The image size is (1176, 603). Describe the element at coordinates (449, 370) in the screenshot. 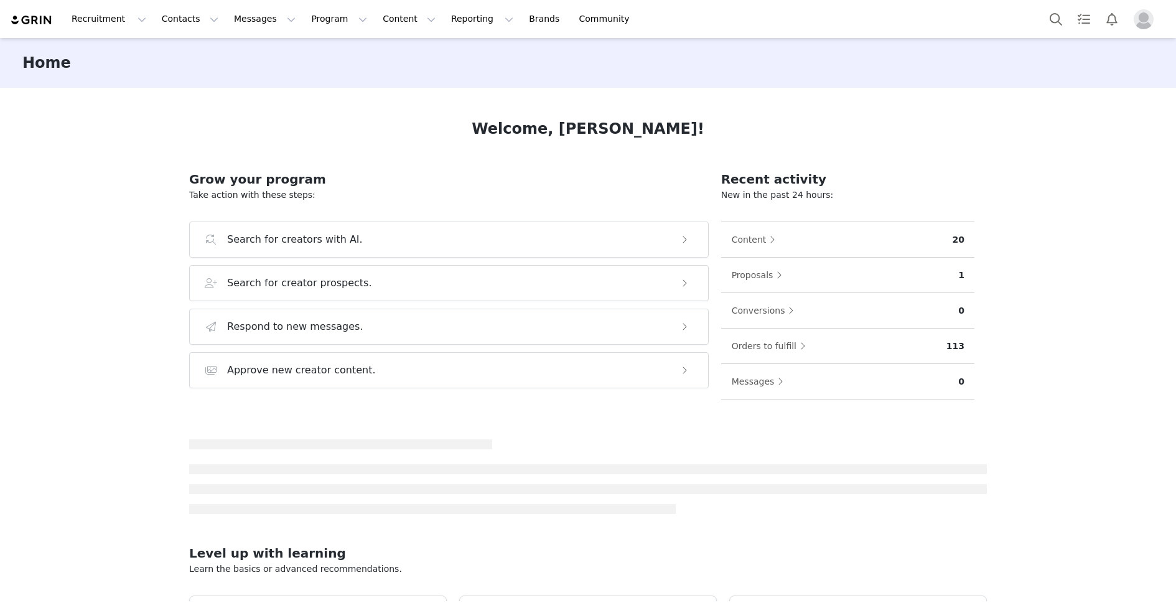

I see `button: Approve new creator content.` at that location.